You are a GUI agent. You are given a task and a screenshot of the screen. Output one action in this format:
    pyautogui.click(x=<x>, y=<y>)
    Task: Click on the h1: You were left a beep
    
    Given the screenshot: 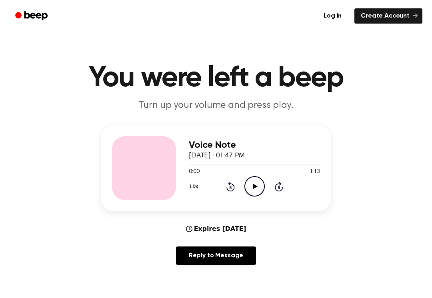 What is the action you would take?
    pyautogui.click(x=216, y=78)
    